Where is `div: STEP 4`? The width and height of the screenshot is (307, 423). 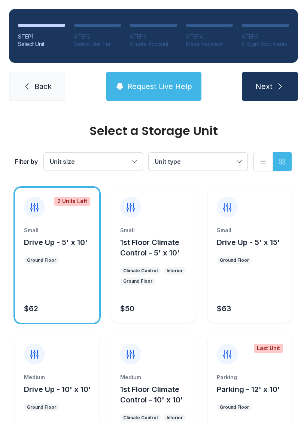
div: STEP 4 is located at coordinates (210, 37).